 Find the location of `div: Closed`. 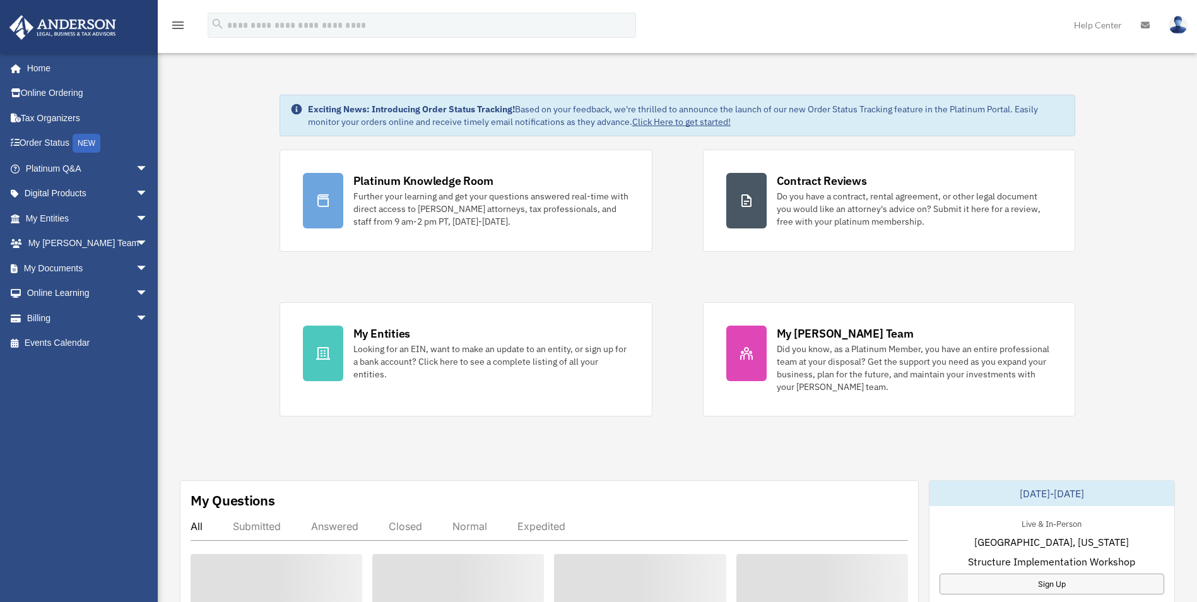

div: Closed is located at coordinates (405, 526).